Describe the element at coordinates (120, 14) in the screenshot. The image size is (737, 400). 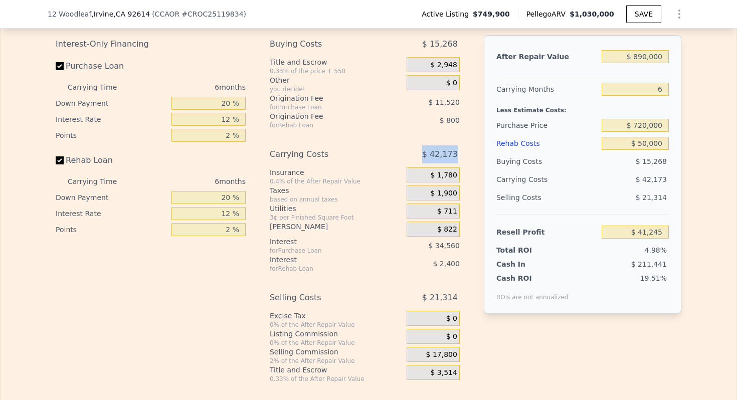
I see `span: , Irvine` at that location.